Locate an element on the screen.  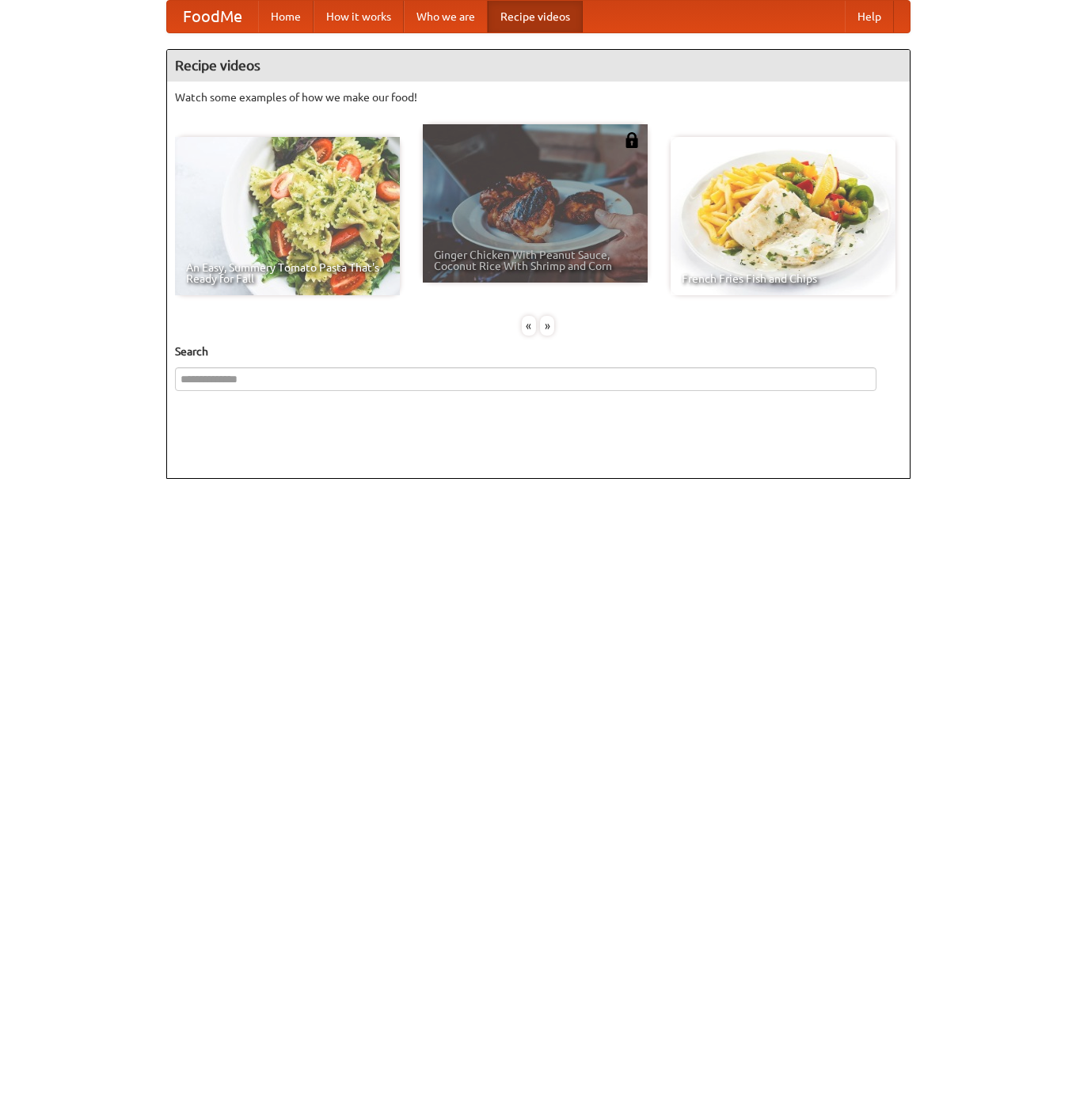
a: How it works is located at coordinates (359, 17).